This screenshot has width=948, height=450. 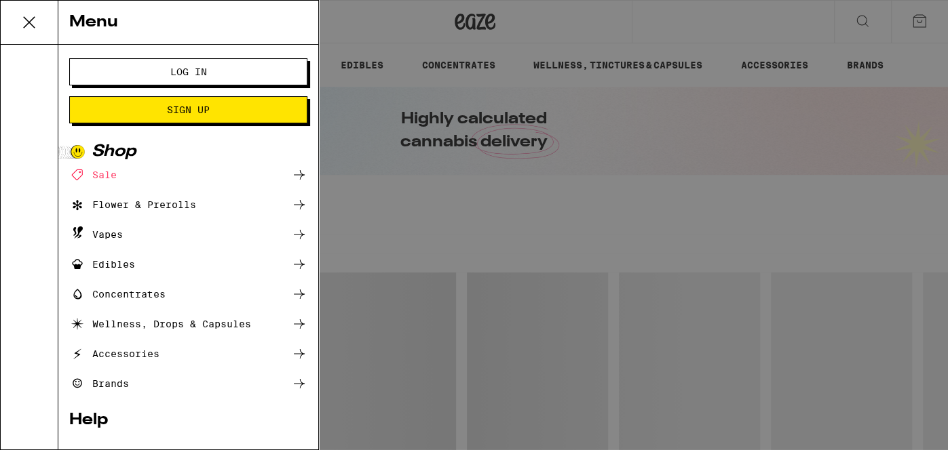 I want to click on button: Redirect to URL, so click(x=370, y=50).